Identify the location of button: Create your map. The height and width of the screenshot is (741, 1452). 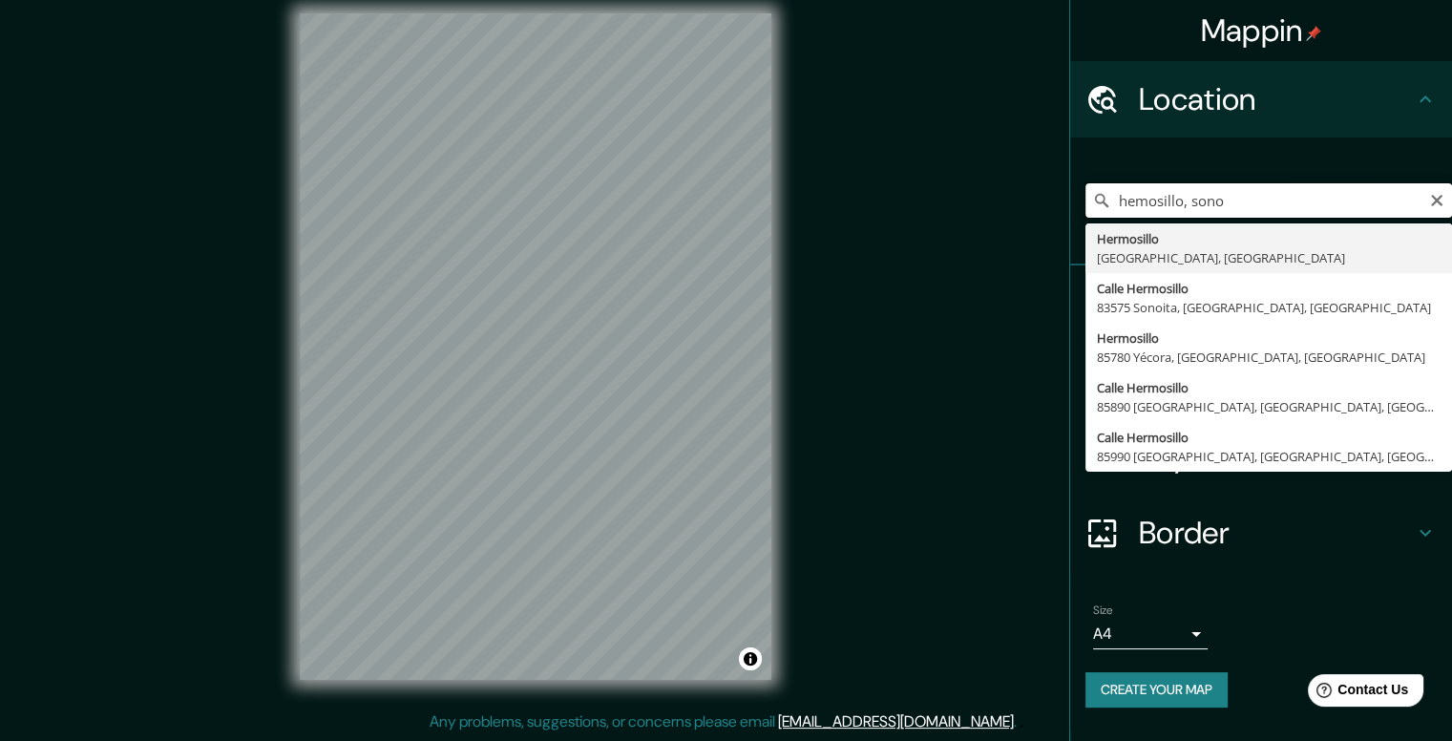
(1156, 689).